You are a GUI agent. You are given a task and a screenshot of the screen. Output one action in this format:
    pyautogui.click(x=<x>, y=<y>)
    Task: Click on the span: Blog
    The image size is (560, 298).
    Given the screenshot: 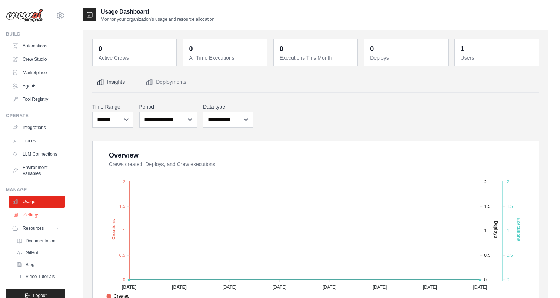 What is the action you would take?
    pyautogui.click(x=30, y=265)
    